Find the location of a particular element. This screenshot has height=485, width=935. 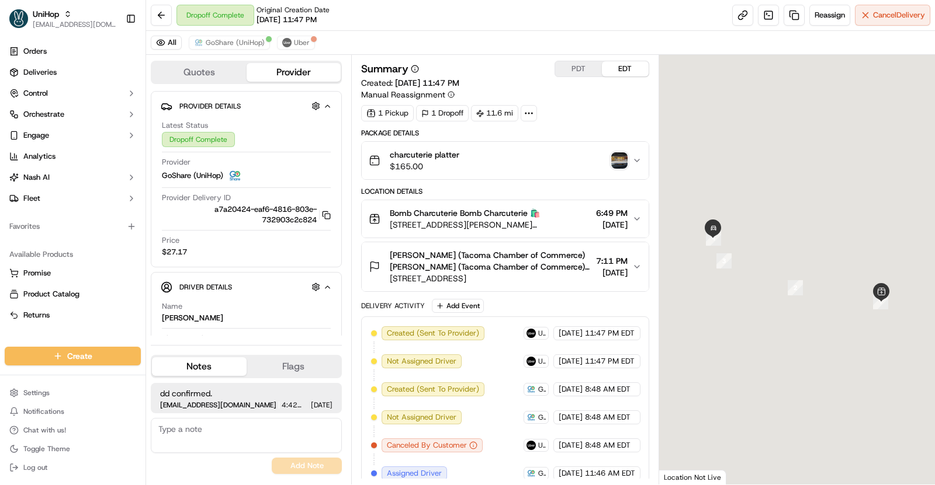

span: API Documentation is located at coordinates (149, 266).